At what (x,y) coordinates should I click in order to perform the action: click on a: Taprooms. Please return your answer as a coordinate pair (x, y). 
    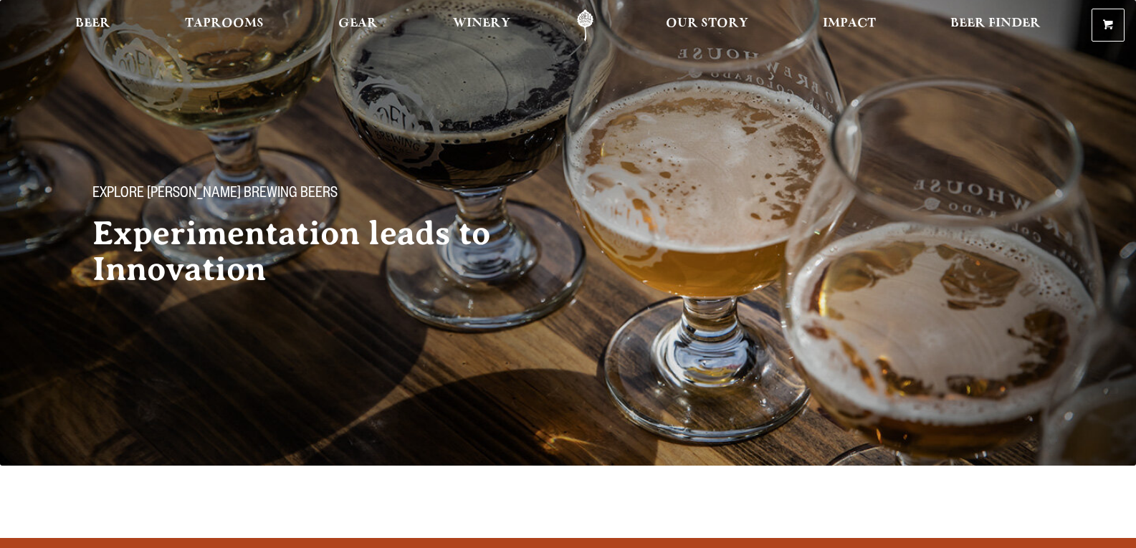
    Looking at the image, I should click on (224, 25).